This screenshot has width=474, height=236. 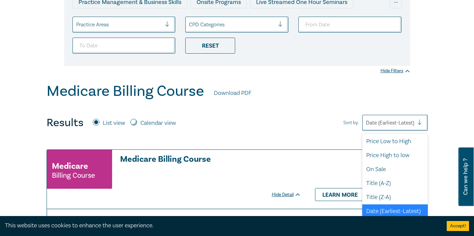 What do you see at coordinates (395, 211) in the screenshot?
I see `div: Date (Earliest-Latest)` at bounding box center [395, 211].